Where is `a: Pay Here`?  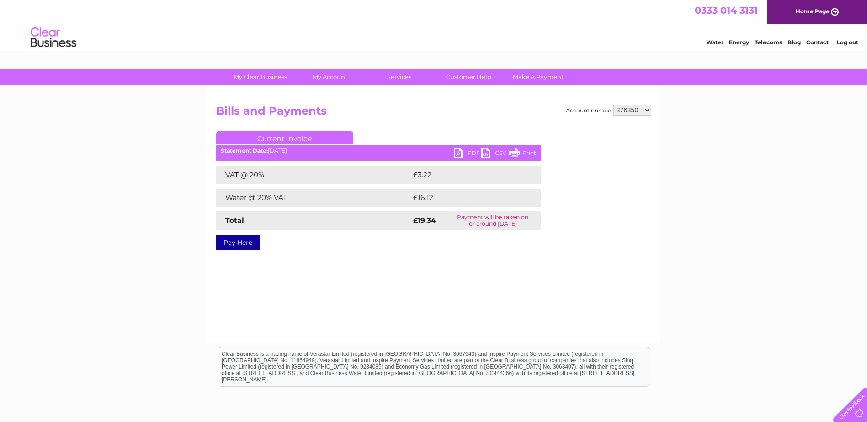 a: Pay Here is located at coordinates (238, 243).